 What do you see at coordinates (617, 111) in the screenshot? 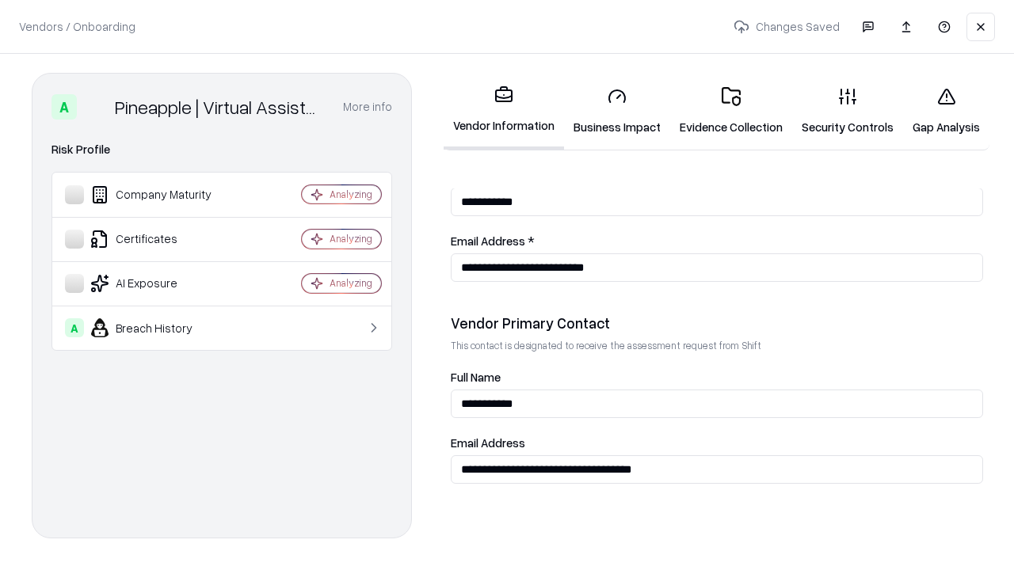
I see `a: Business Impact` at bounding box center [617, 111].